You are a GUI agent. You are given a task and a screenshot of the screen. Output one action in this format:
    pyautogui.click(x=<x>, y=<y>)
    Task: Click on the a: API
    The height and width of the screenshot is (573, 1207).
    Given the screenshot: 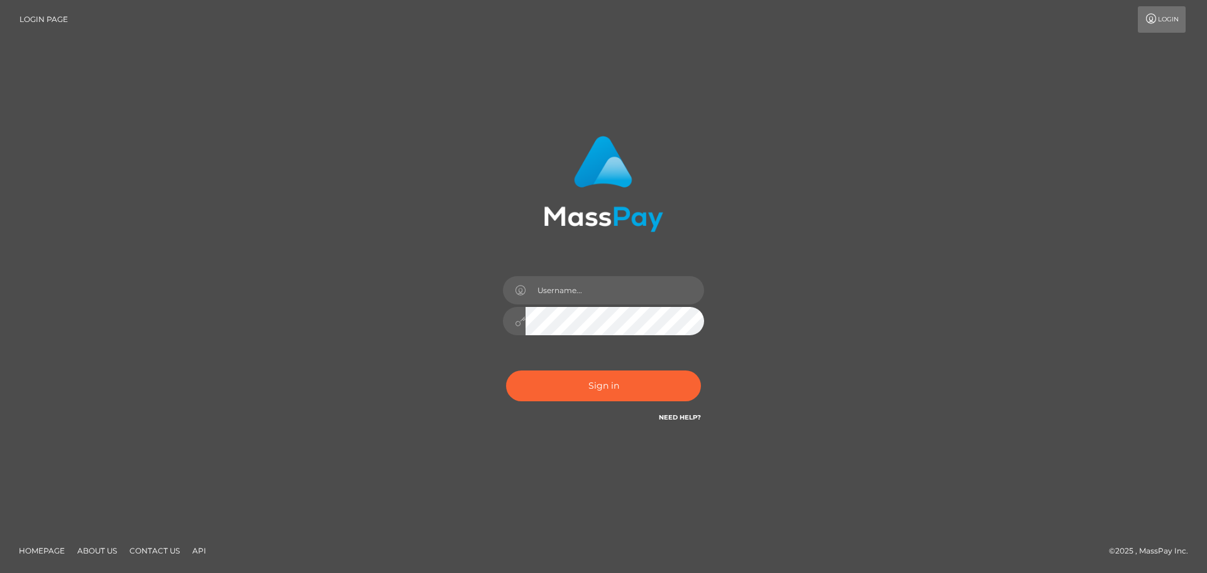 What is the action you would take?
    pyautogui.click(x=199, y=550)
    